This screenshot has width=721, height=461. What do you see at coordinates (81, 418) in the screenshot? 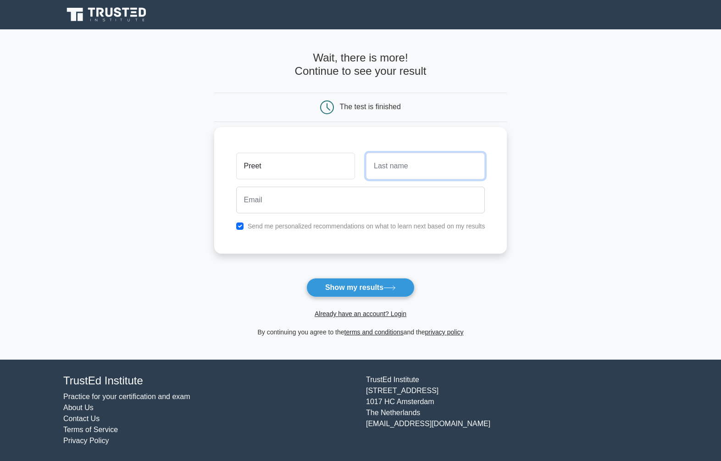
I see `a: Contact Us` at bounding box center [81, 418].